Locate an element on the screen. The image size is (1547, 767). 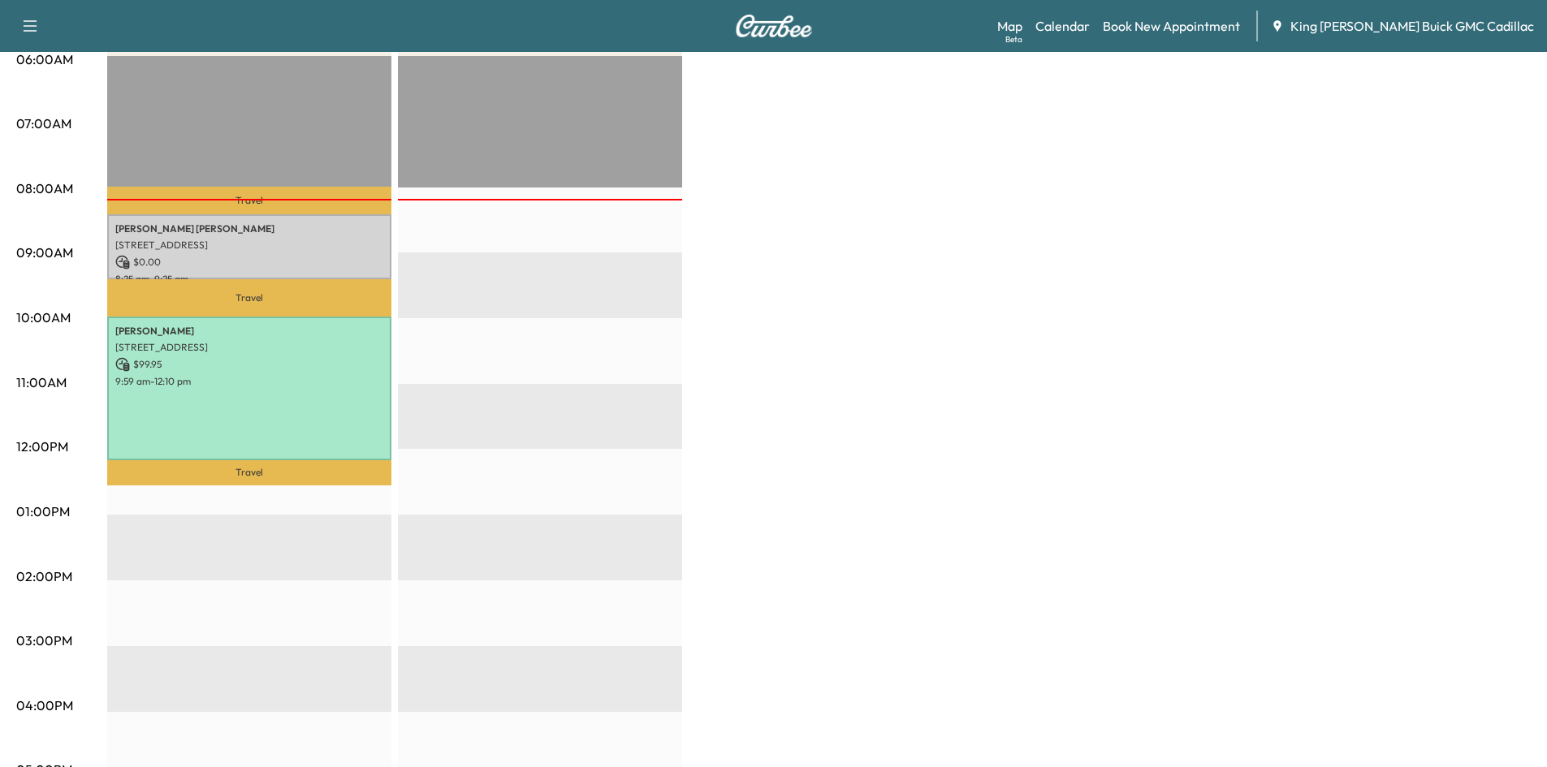
a: Calendar is located at coordinates (1062, 26).